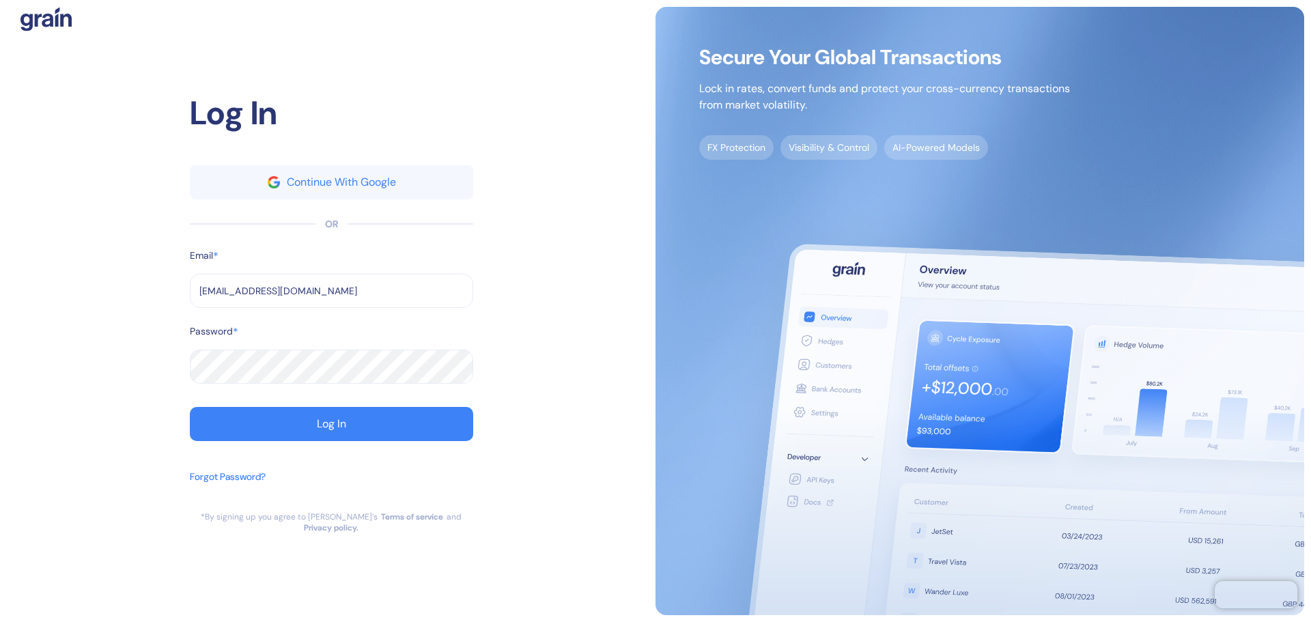 The height and width of the screenshot is (622, 1311). What do you see at coordinates (331, 291) in the screenshot?
I see `input: example@email.com` at bounding box center [331, 291].